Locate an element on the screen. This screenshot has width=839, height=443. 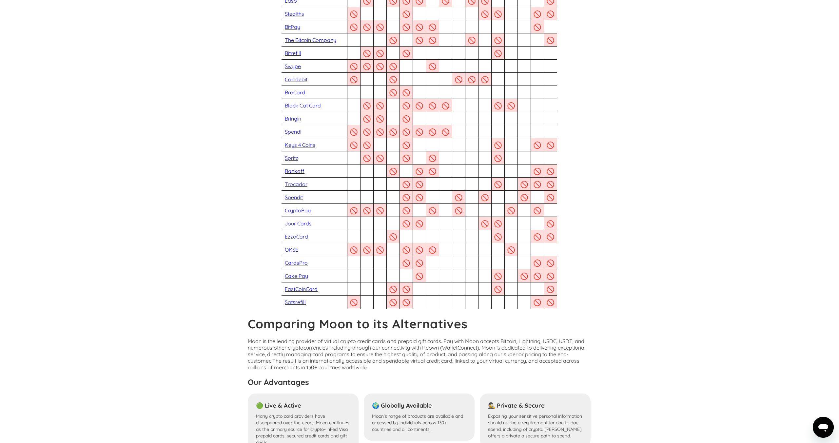
p: Exposing your sensitive personal information should not be a requirement for day to day spend, in... is located at coordinates (535, 426).